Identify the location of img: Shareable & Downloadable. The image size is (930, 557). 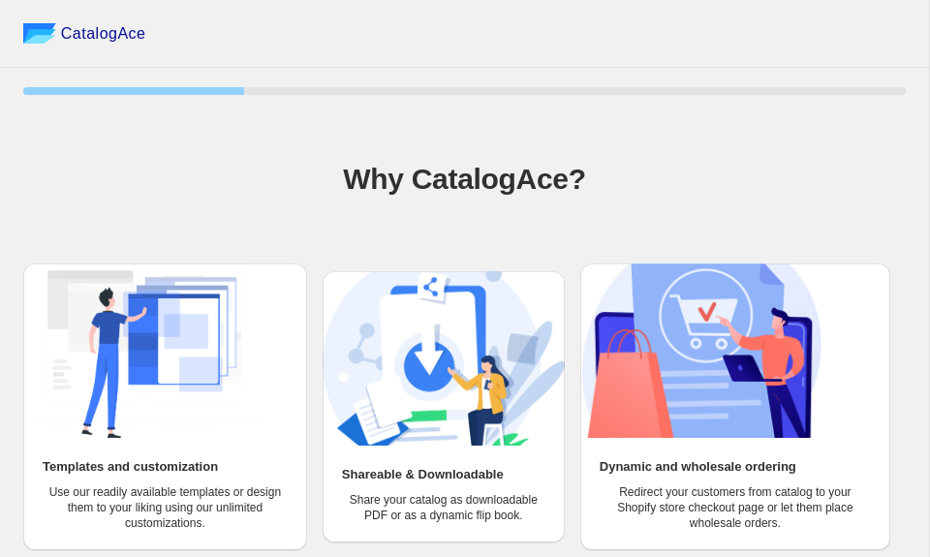
(444, 358).